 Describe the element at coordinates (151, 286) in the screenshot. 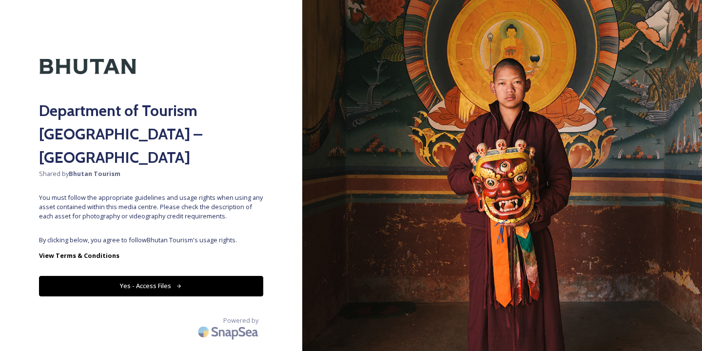

I see `button: Yes - Access Files` at that location.